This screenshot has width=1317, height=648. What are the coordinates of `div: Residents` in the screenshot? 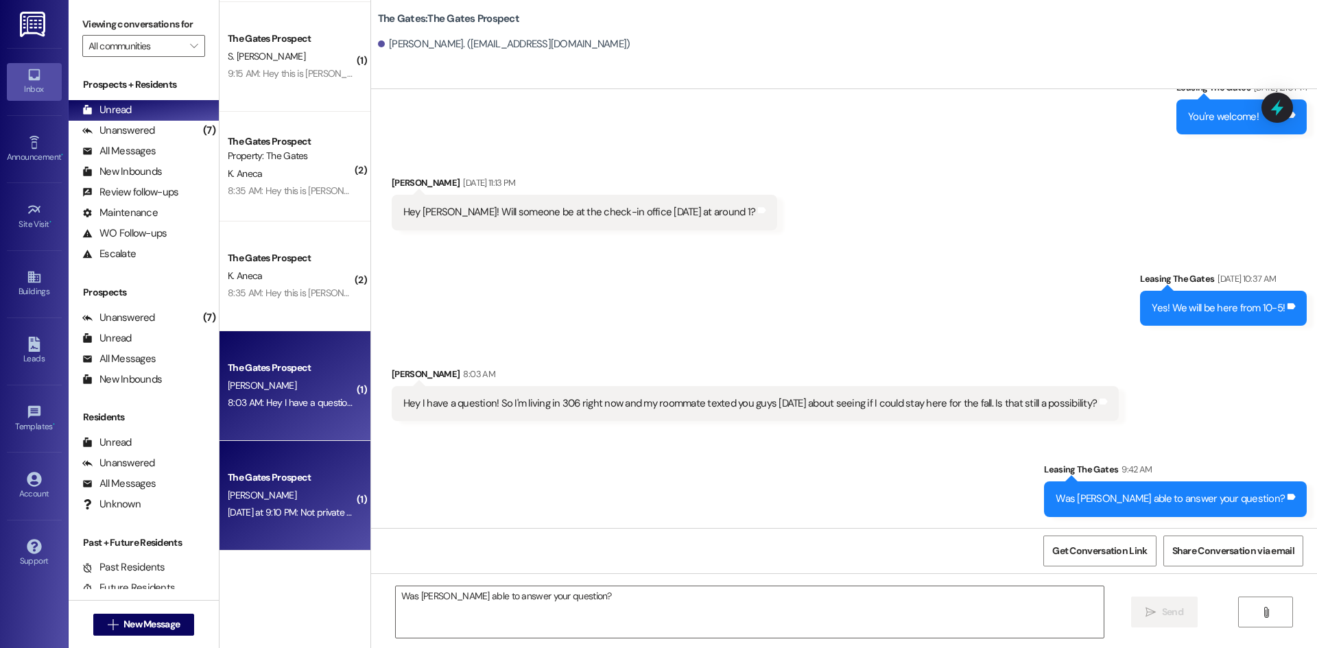 It's located at (143, 417).